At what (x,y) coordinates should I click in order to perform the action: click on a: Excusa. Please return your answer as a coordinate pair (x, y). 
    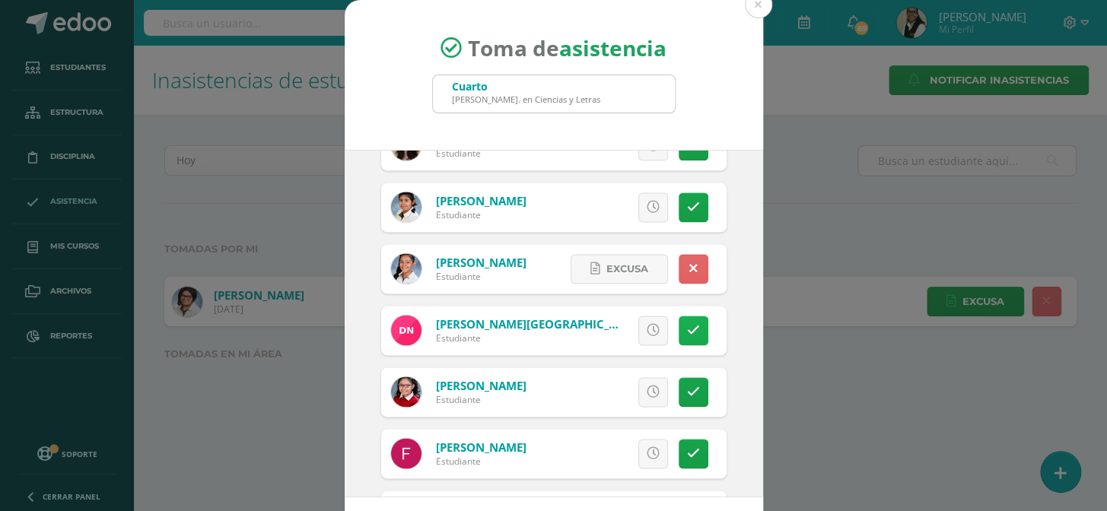
    Looking at the image, I should click on (619, 269).